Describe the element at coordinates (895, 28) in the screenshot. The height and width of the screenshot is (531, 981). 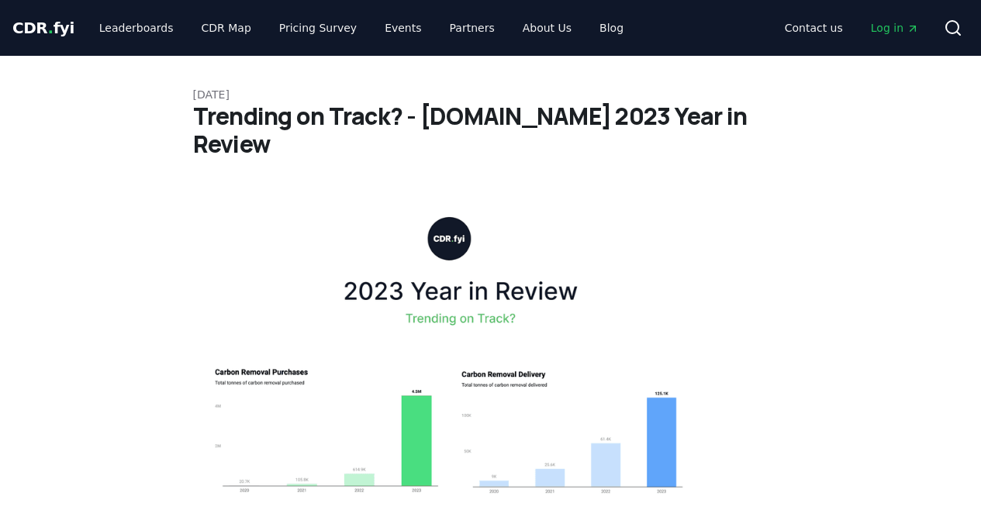
I see `span: Log in` at that location.